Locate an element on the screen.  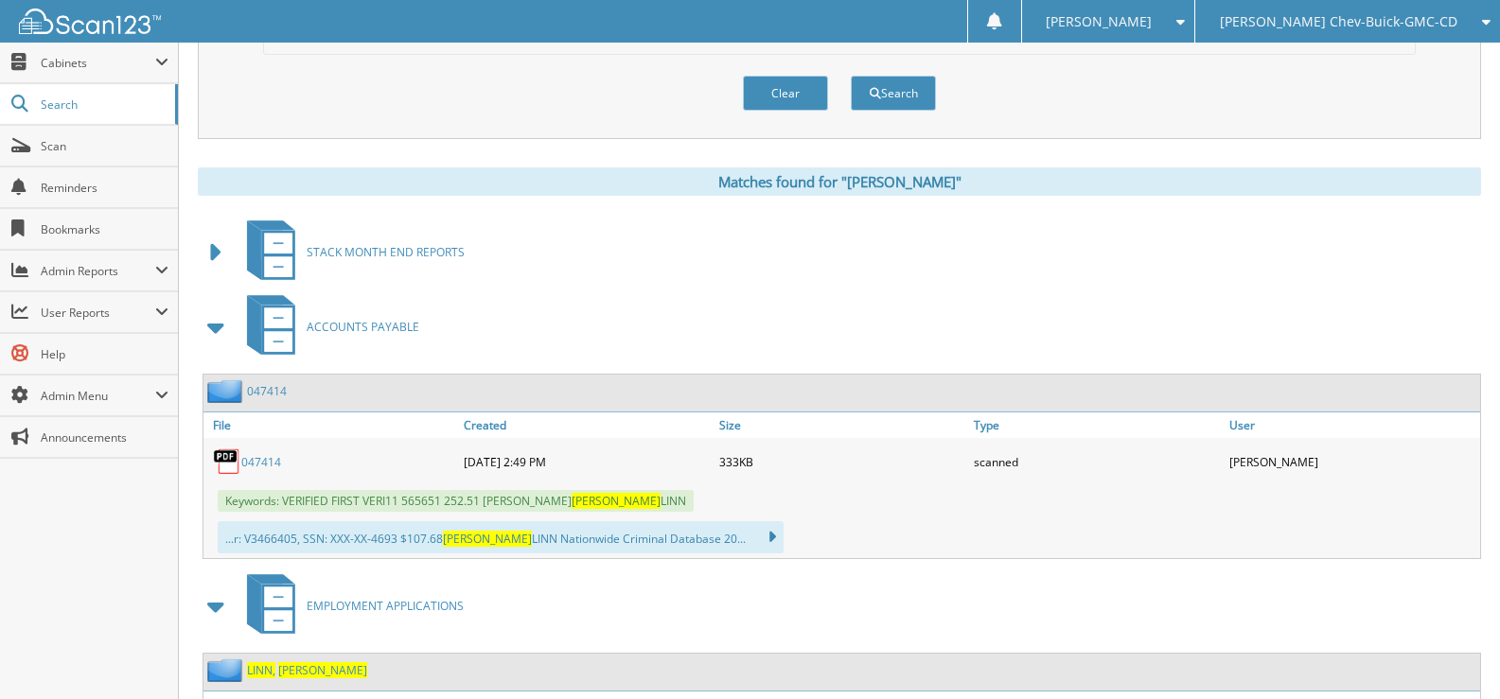
span: Bookmarks is located at coordinates (104, 229).